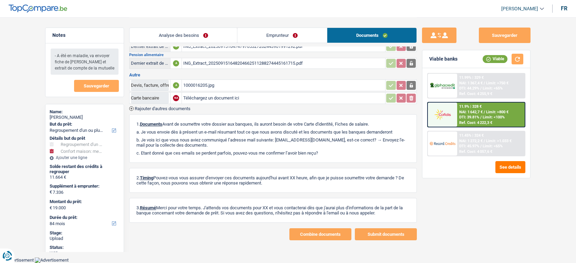 The height and width of the screenshot is (263, 576). What do you see at coordinates (495, 59) in the screenshot?
I see `div: Viable` at bounding box center [495, 59].